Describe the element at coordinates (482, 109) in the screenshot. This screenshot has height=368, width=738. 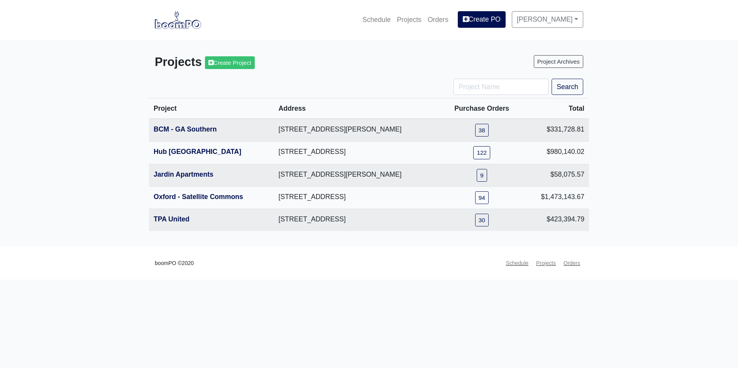
I see `th: Purchase Orders` at that location.